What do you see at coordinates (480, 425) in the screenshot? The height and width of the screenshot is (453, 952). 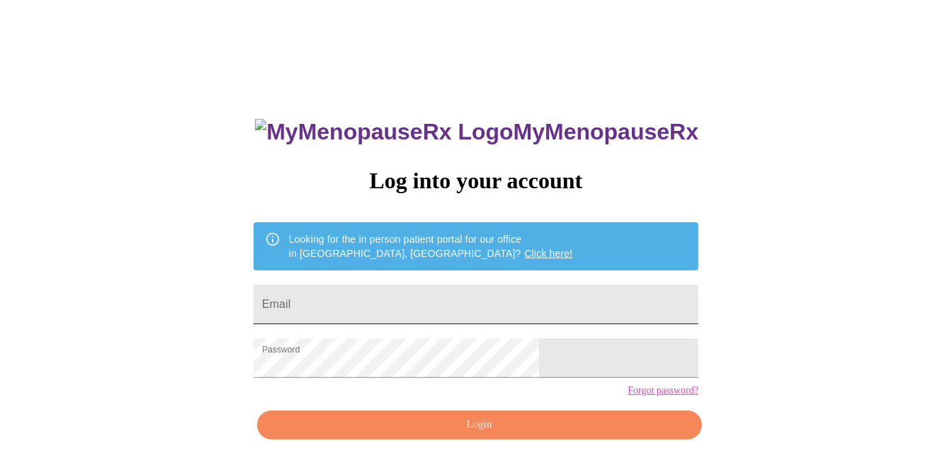 I see `button: Login` at bounding box center [480, 425].